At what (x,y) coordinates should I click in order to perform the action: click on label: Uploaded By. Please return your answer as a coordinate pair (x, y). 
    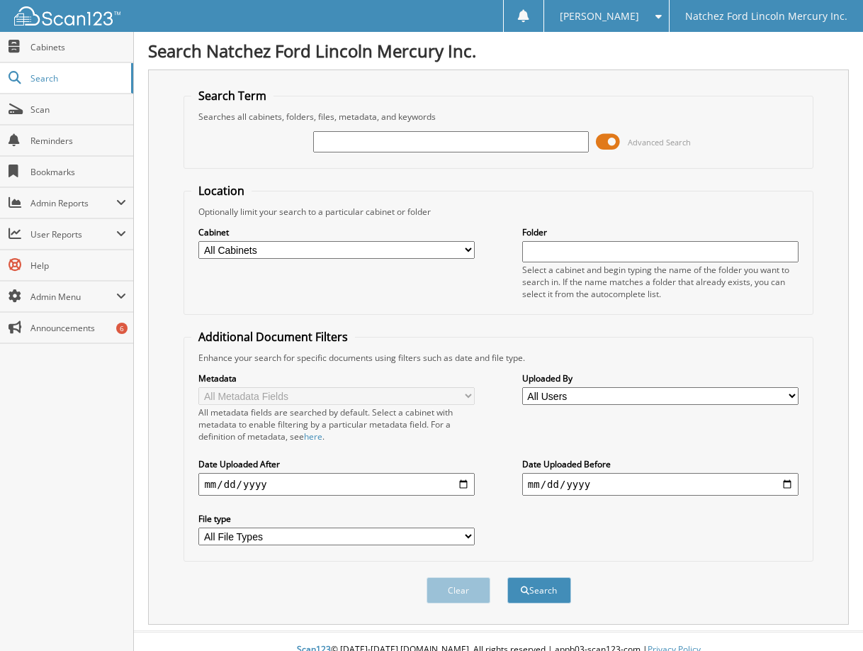
    Looking at the image, I should click on (661, 378).